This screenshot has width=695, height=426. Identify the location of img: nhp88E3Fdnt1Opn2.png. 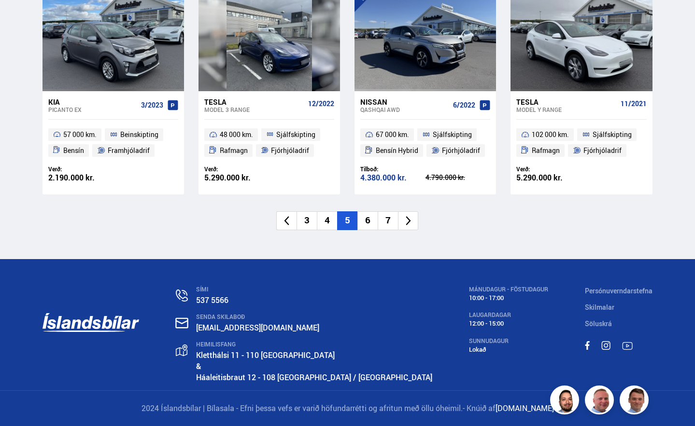
(566, 402).